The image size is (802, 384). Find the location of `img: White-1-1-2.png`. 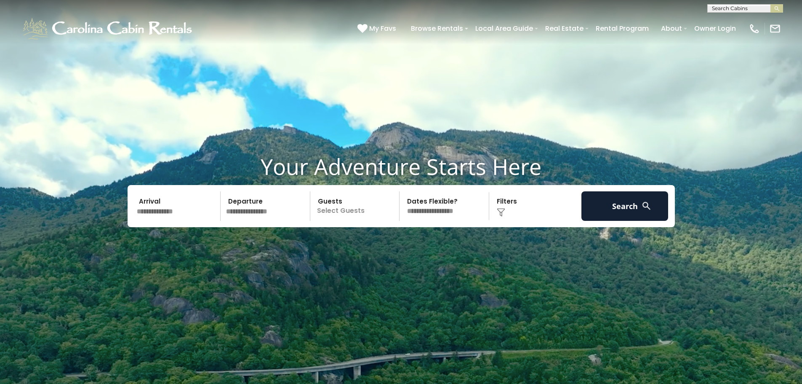

img: White-1-1-2.png is located at coordinates (108, 29).